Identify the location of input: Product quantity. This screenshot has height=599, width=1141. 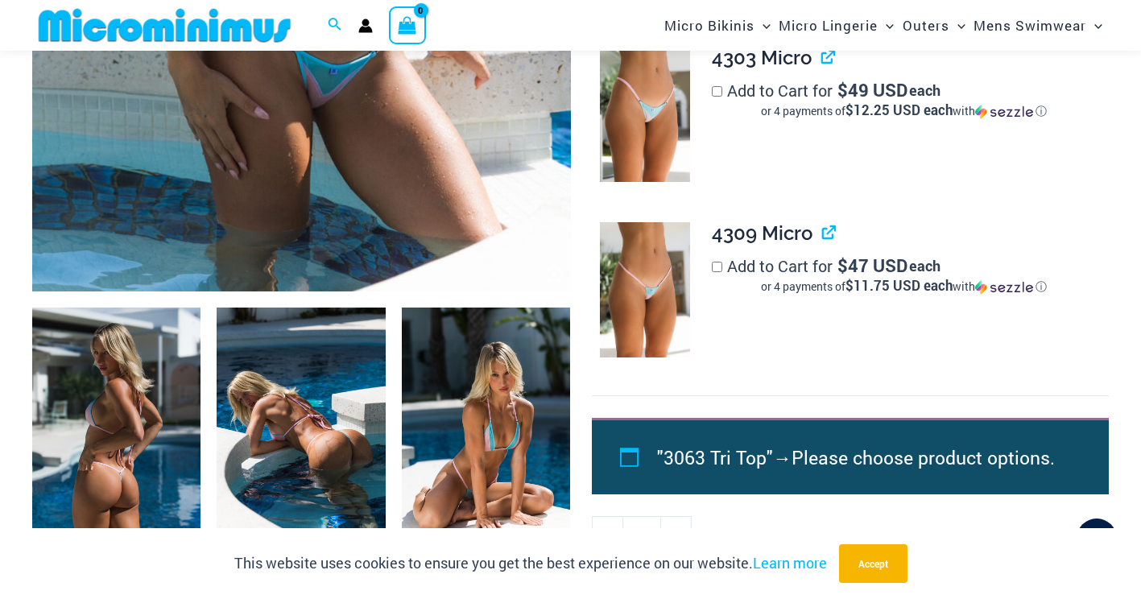
(641, 533).